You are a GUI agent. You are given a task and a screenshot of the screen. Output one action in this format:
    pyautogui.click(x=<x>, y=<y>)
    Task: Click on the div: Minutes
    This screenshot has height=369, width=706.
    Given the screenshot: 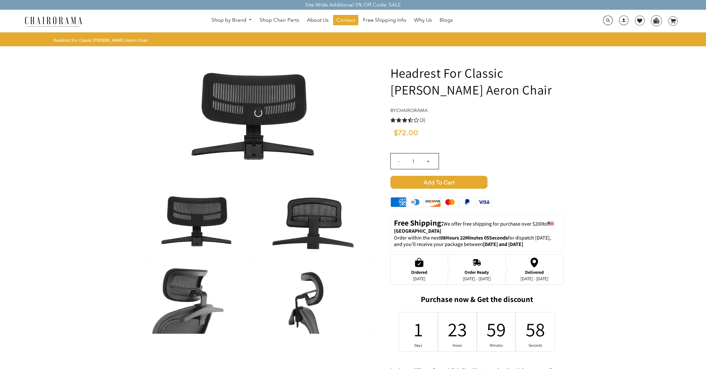 What is the action you would take?
    pyautogui.click(x=496, y=345)
    